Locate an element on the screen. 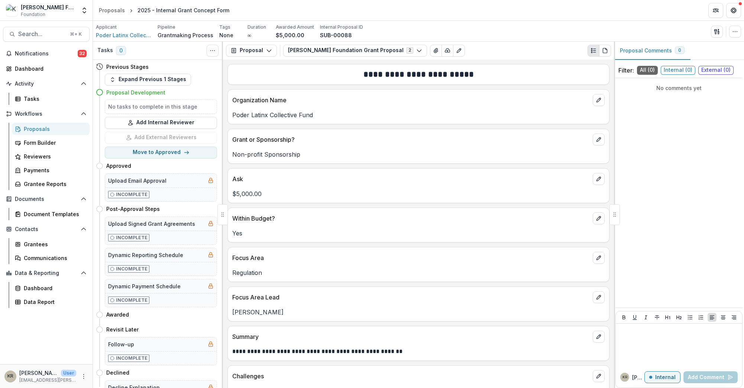  p: Tags is located at coordinates (225, 27).